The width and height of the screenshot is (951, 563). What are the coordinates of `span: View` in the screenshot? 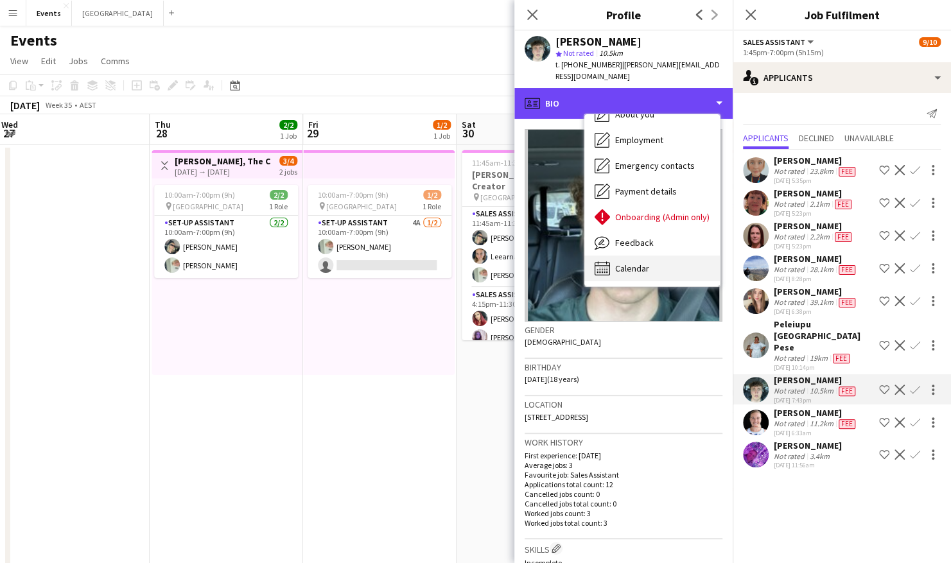 It's located at (19, 61).